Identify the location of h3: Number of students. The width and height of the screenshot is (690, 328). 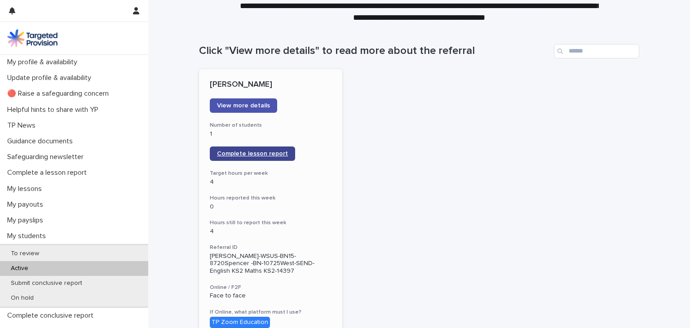
(271, 125).